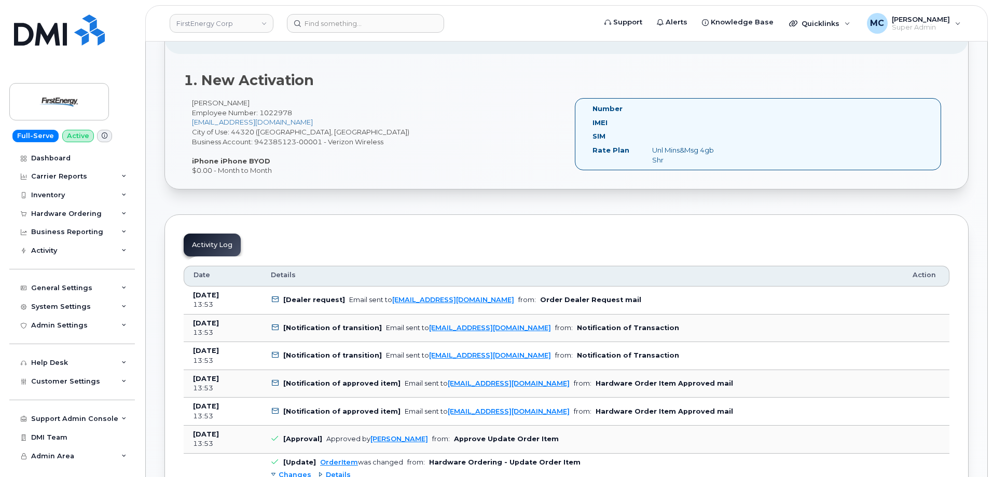  What do you see at coordinates (607, 108) in the screenshot?
I see `label: Number` at bounding box center [607, 108].